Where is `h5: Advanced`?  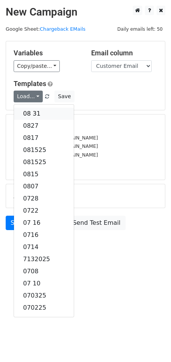
h5: Advanced is located at coordinates (86, 196).